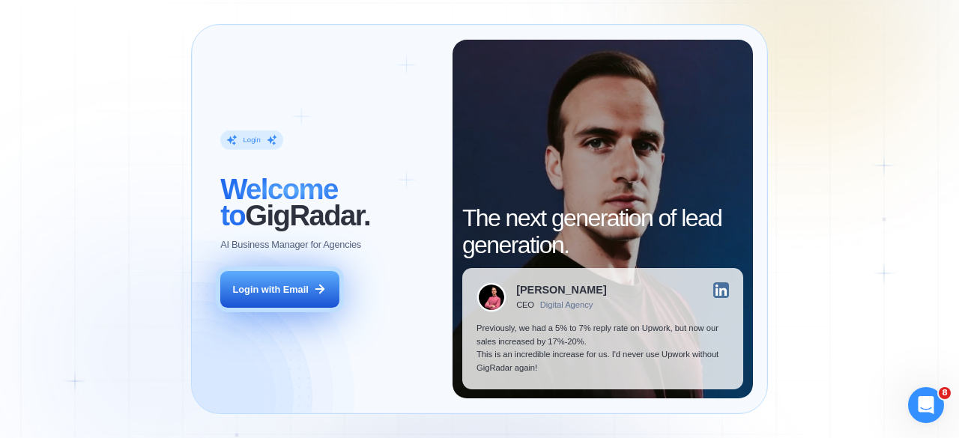  I want to click on p: Previously, we had a 5% to 7% reply rate on Upwork, but now our sales increased by 17%-20%. This ..., so click(602, 348).